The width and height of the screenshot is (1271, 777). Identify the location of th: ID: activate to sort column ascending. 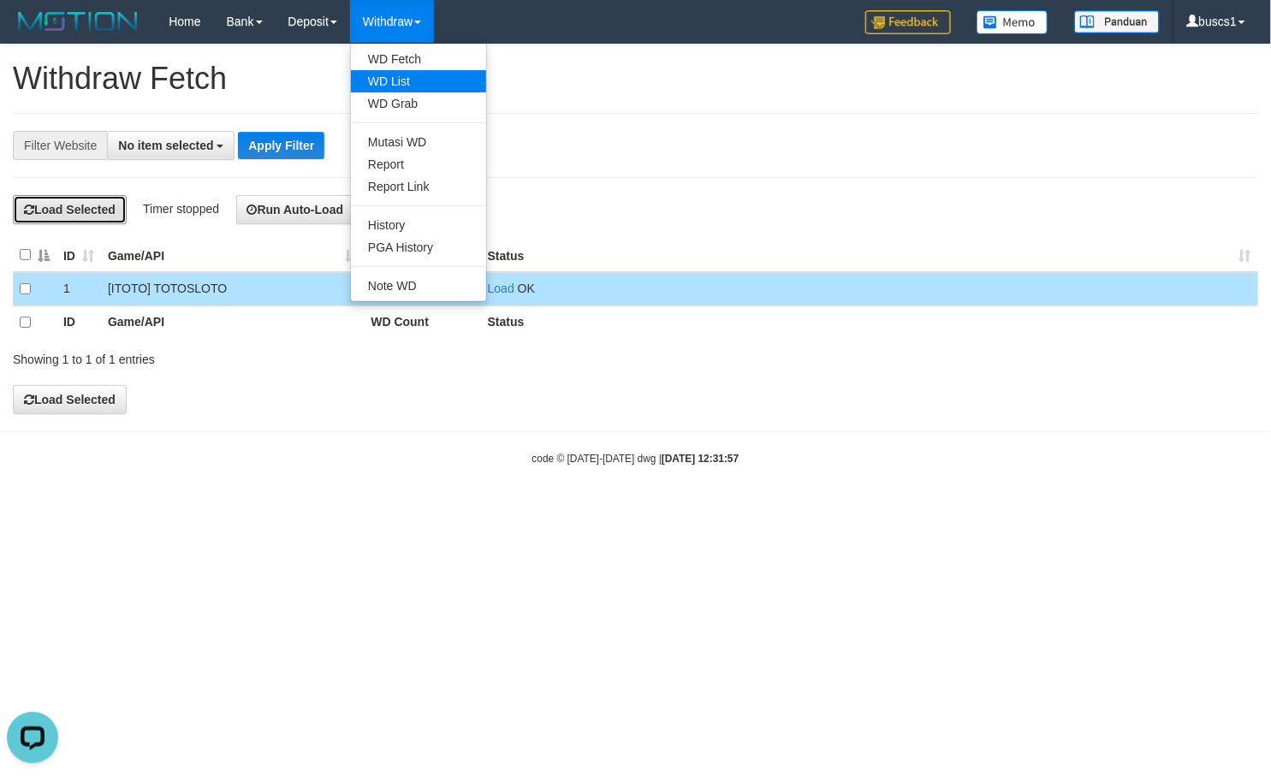
(79, 255).